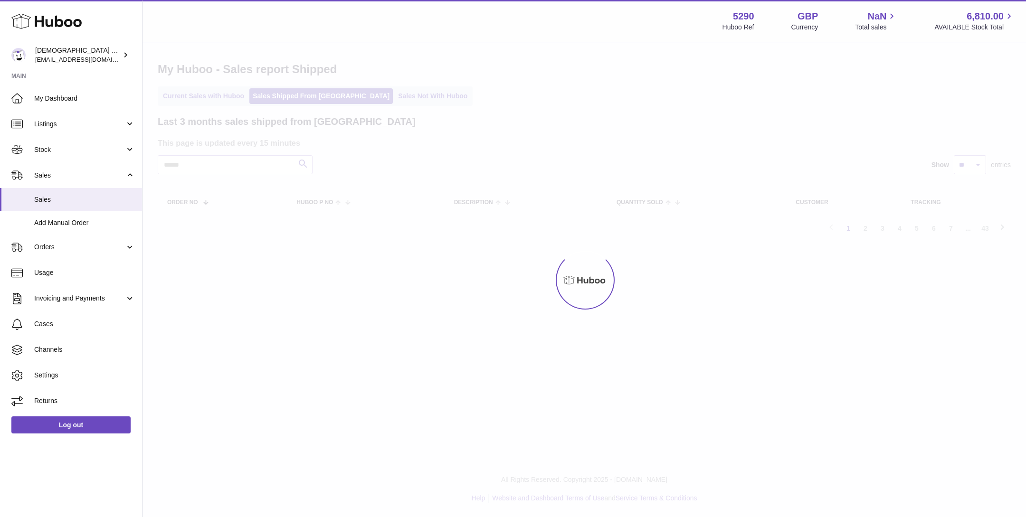  I want to click on span: My Dashboard, so click(85, 98).